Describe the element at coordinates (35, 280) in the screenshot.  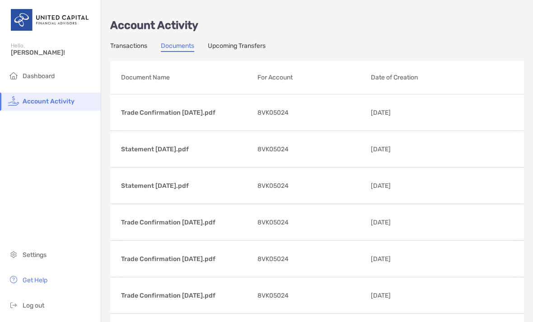
I see `span: Get Help` at that location.